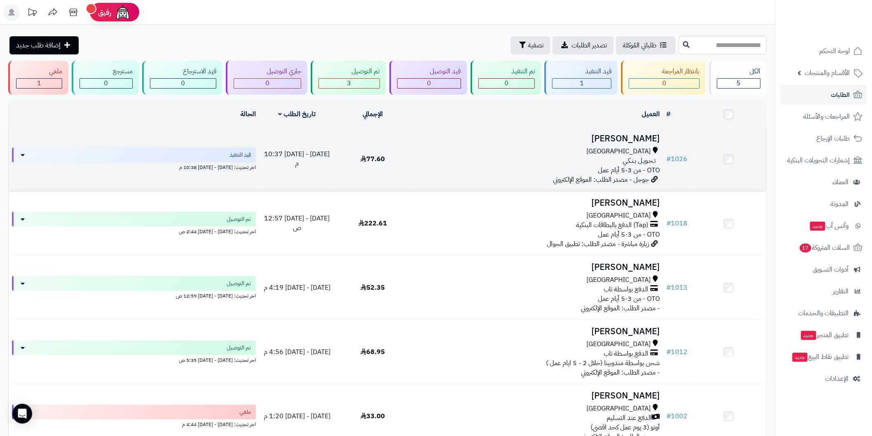 This screenshot has height=436, width=872. I want to click on span: تصفية, so click(536, 45).